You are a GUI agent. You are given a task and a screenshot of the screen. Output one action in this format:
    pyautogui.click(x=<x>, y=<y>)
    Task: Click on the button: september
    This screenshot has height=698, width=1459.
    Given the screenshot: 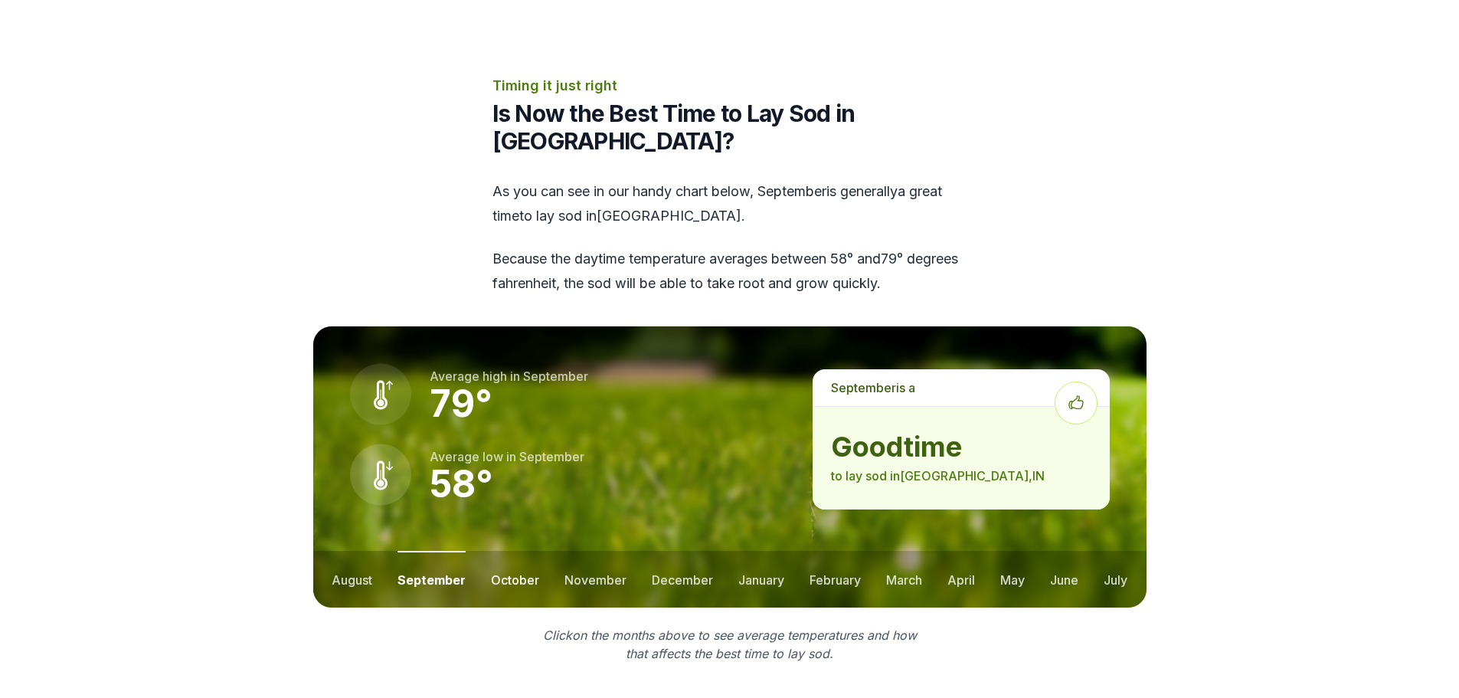 What is the action you would take?
    pyautogui.click(x=431, y=579)
    